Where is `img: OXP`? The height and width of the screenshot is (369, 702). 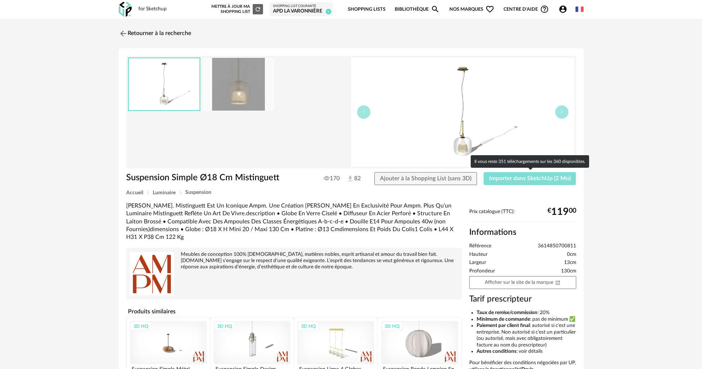 img: OXP is located at coordinates (125, 9).